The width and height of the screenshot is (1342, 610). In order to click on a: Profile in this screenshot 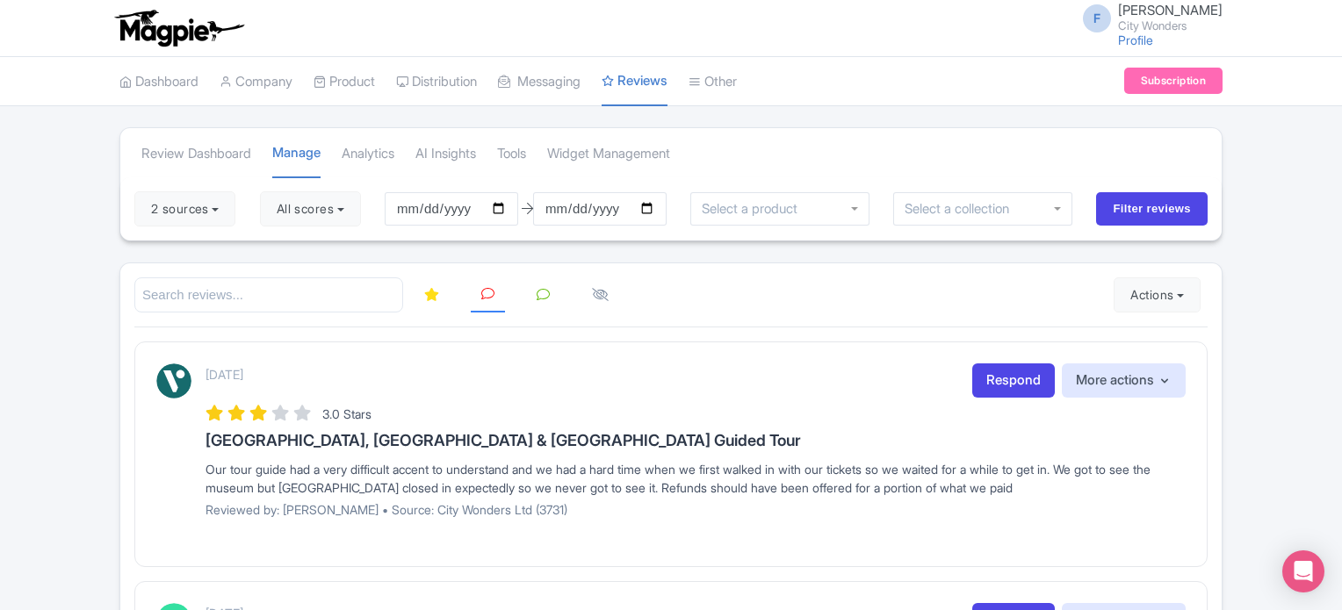, I will do `click(1136, 40)`.